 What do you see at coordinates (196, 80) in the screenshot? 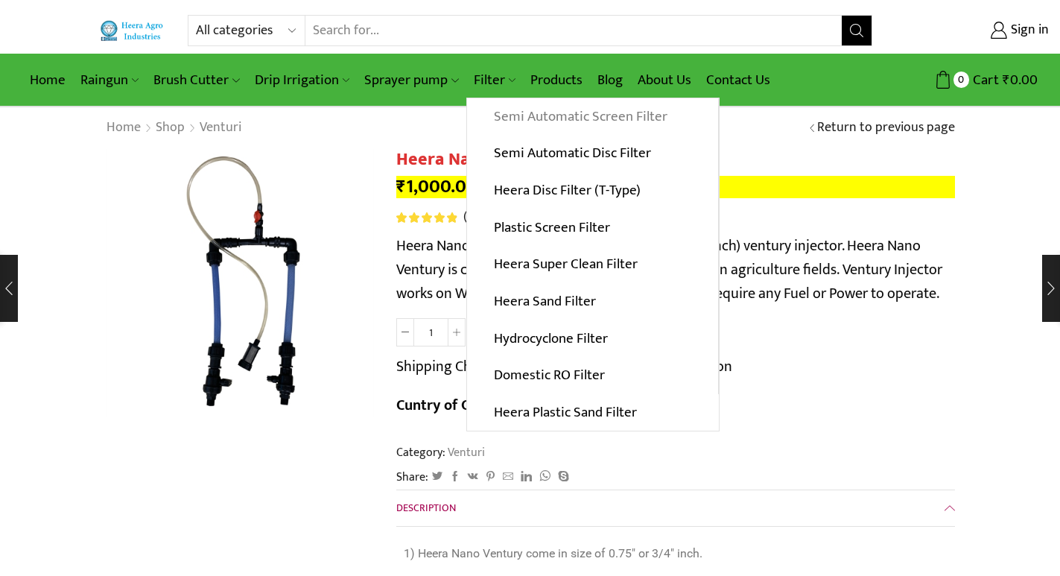
I see `a: Brush Cutter` at bounding box center [196, 80].